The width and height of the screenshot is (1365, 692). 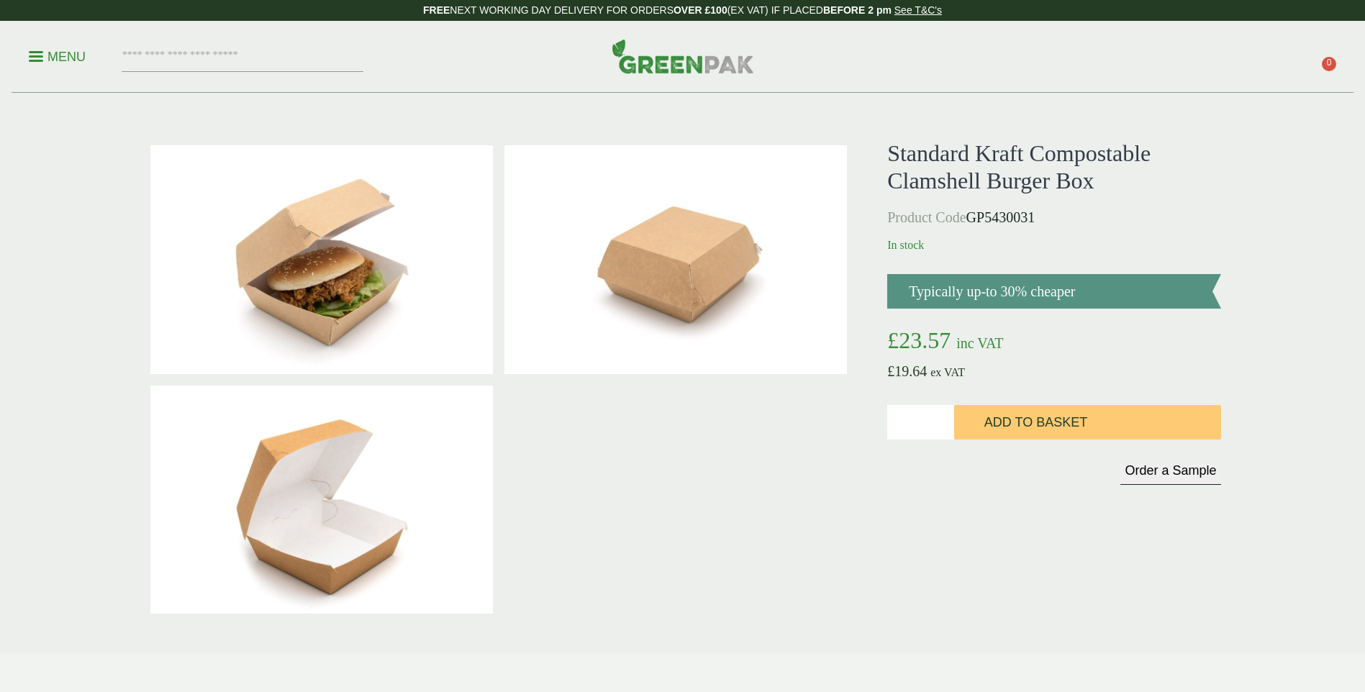 I want to click on span: inc VAT, so click(x=979, y=343).